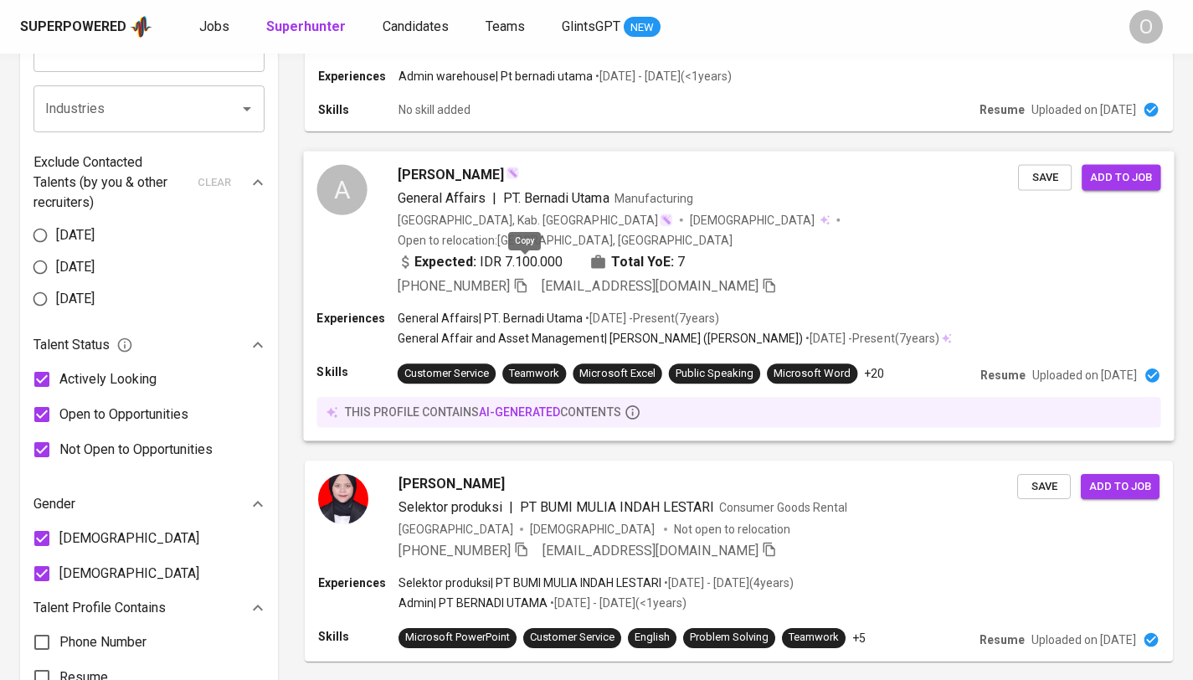 Image resolution: width=1193 pixels, height=680 pixels. I want to click on div: IDR 7.100.000, so click(480, 261).